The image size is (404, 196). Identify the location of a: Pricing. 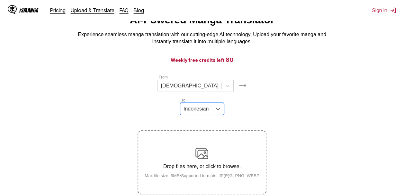
(58, 10).